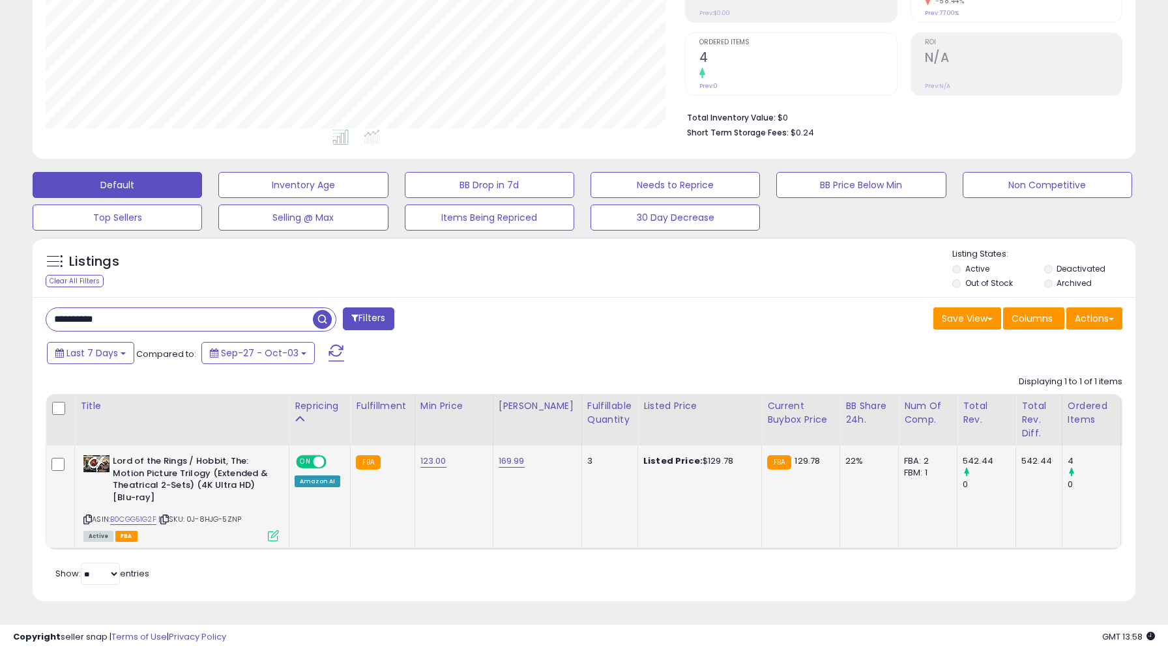 The width and height of the screenshot is (1168, 650). What do you see at coordinates (197, 637) in the screenshot?
I see `a: Privacy Policy` at bounding box center [197, 637].